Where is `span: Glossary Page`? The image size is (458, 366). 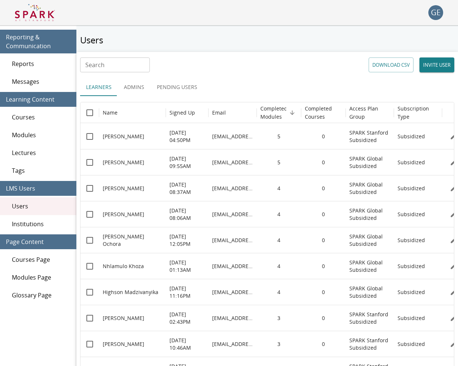
span: Glossary Page is located at coordinates (41, 295).